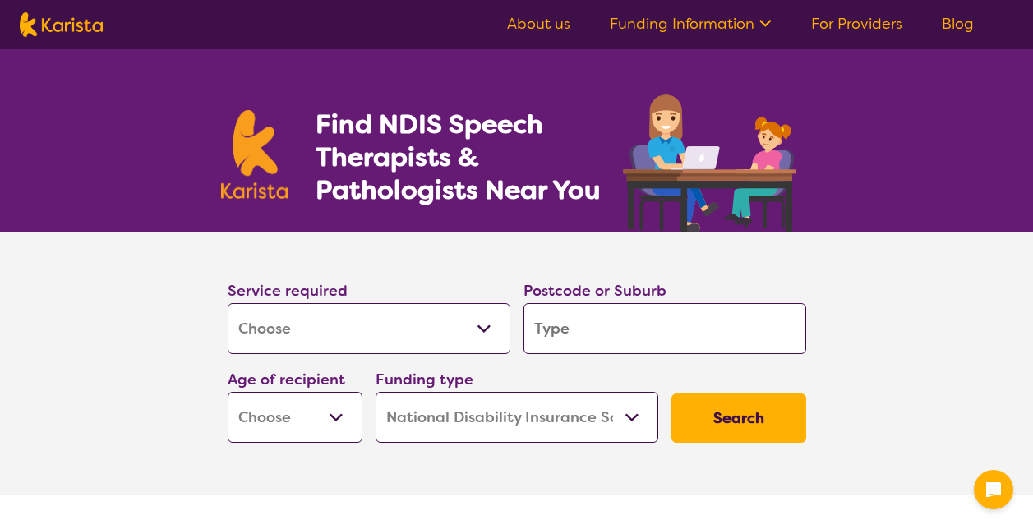  I want to click on label: Age of recipient, so click(286, 380).